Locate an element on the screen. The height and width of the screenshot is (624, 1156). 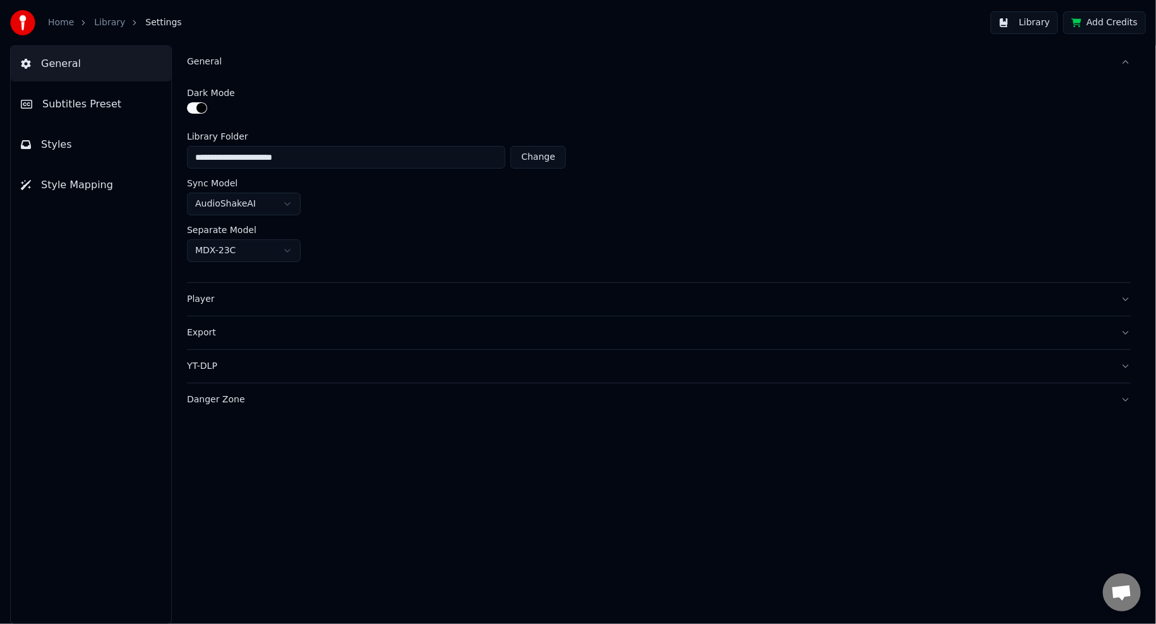
div: Player is located at coordinates (649, 300).